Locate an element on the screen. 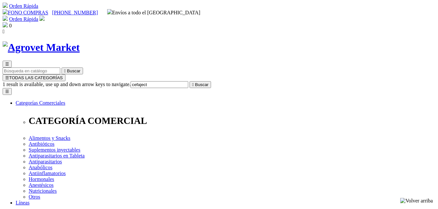  img: Agrovet Market is located at coordinates (41, 47).